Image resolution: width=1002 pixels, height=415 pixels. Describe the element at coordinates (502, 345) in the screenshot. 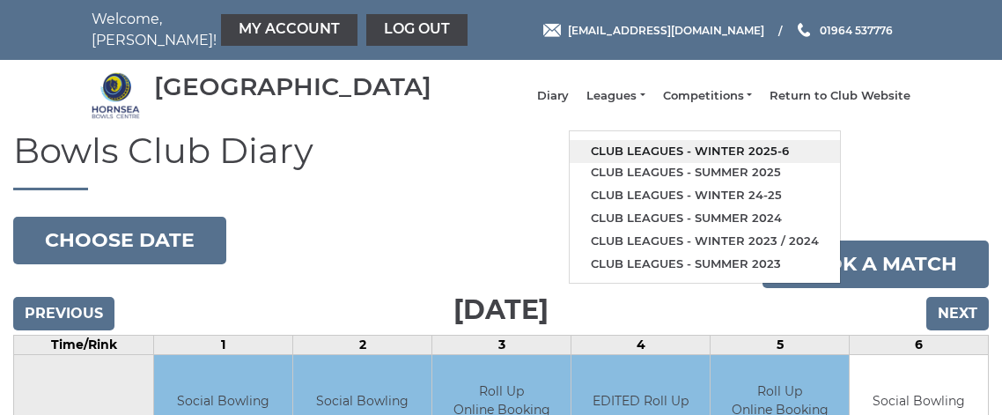

I see `td: 3` at that location.